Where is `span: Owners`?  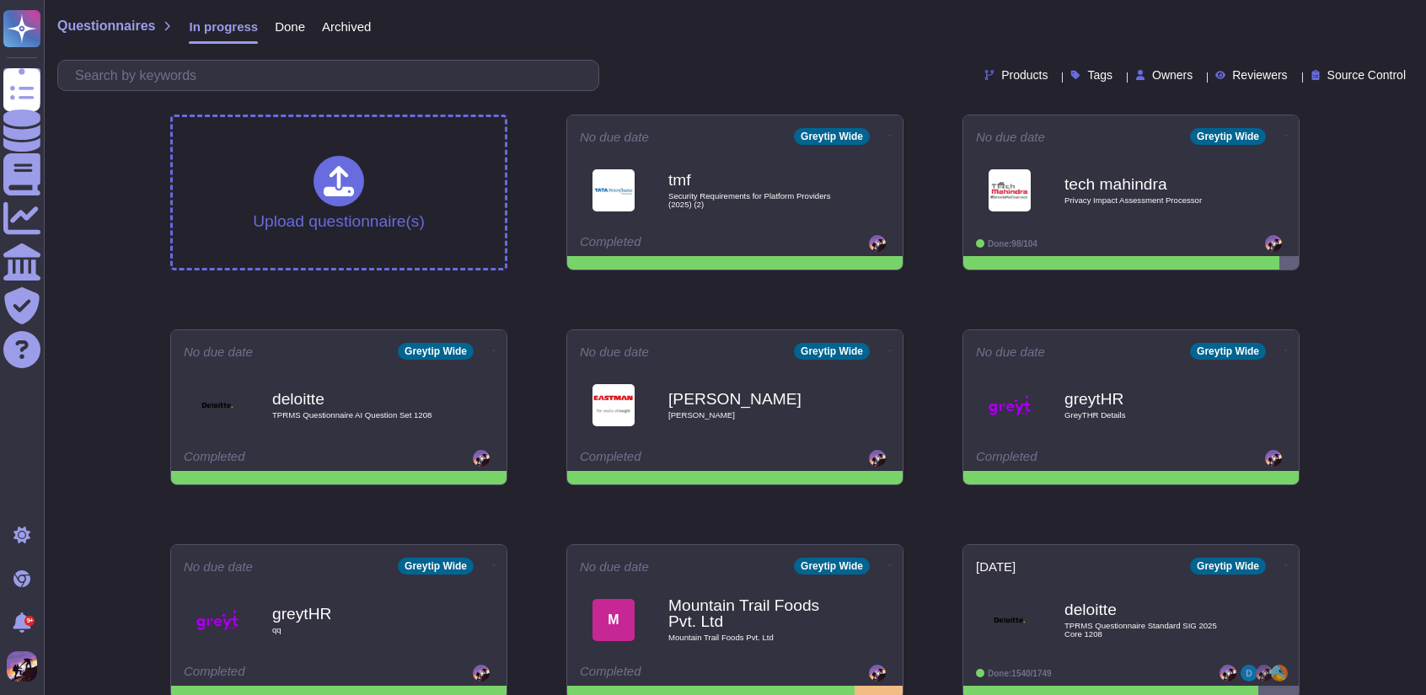
span: Owners is located at coordinates (1172, 75).